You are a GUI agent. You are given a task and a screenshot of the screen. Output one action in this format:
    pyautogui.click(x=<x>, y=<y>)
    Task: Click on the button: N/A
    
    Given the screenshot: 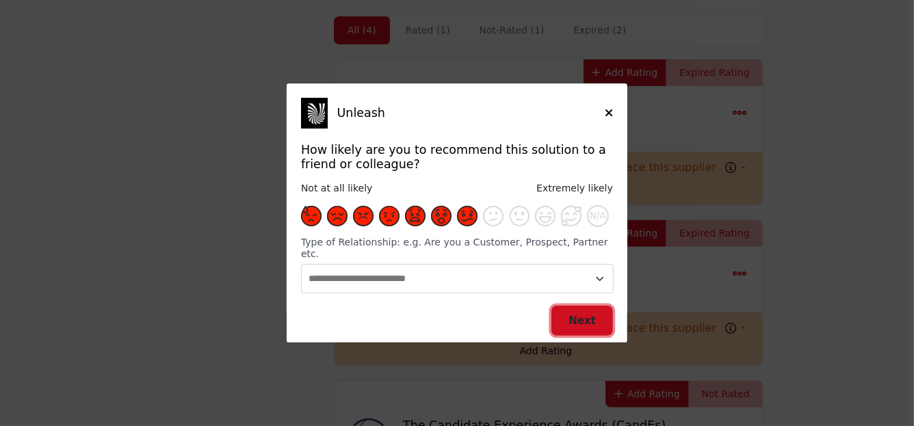 What is the action you would take?
    pyautogui.click(x=598, y=216)
    